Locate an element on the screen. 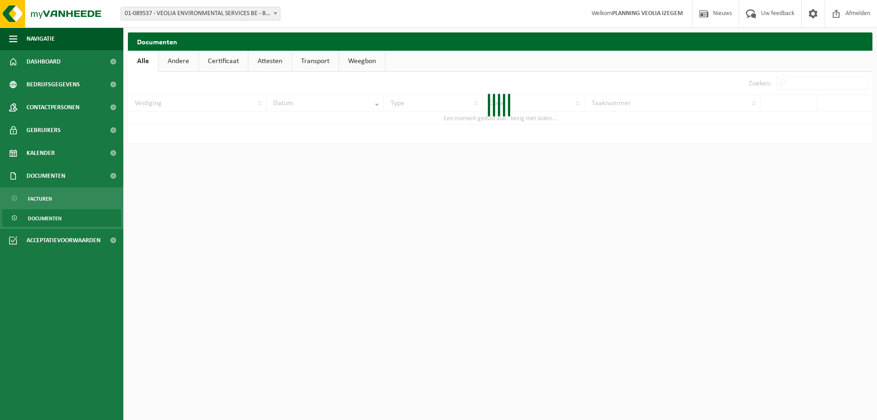 Image resolution: width=877 pixels, height=420 pixels. span: Acceptatievoorwaarden is located at coordinates (64, 240).